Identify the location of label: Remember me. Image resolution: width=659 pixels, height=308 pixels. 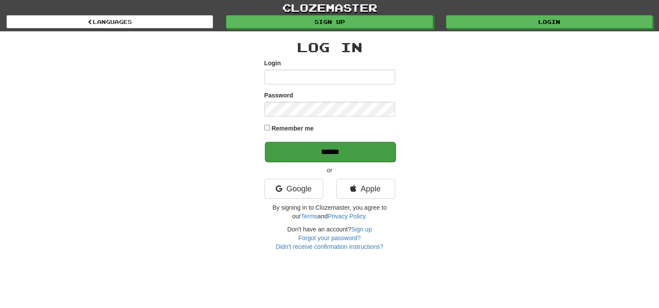
(292, 128).